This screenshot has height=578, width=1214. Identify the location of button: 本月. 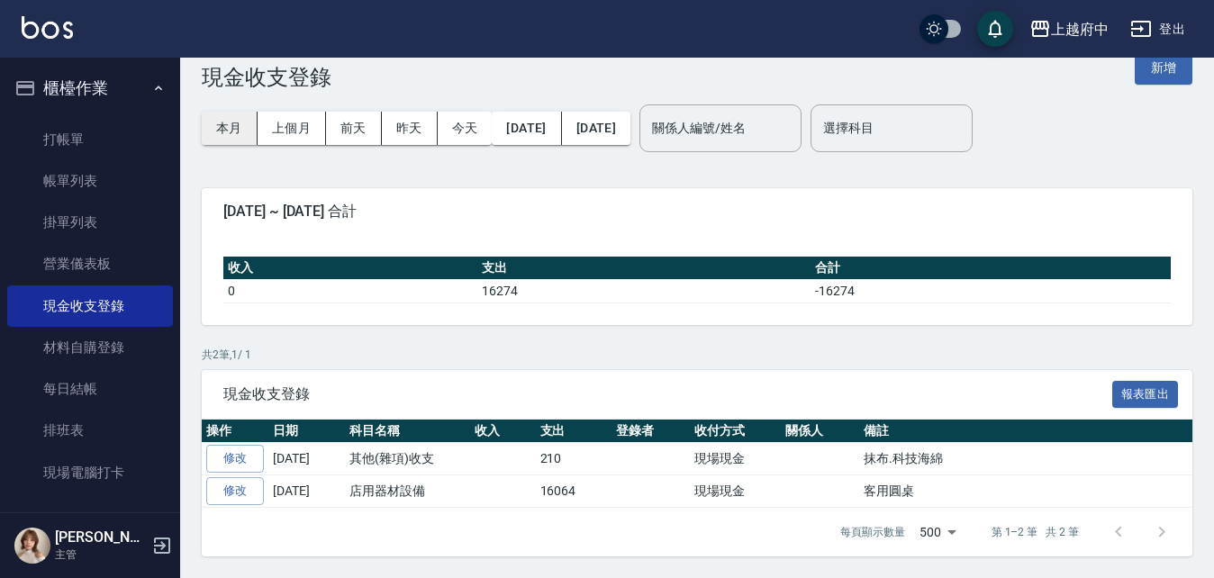
(230, 128).